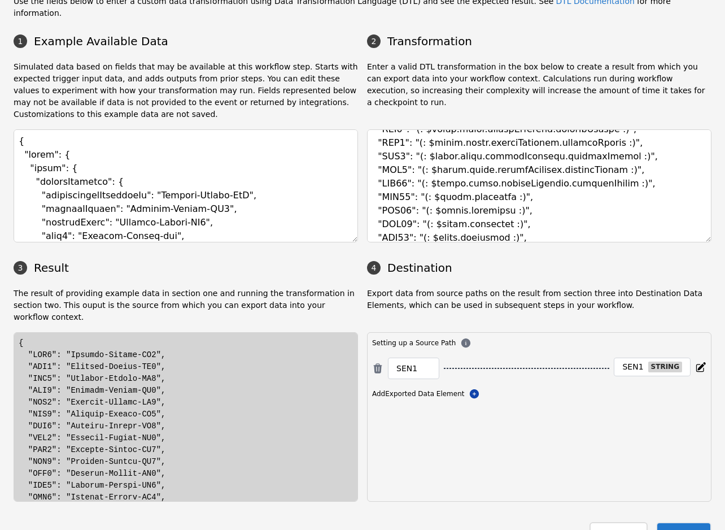  I want to click on textarea: { "lorem": { "ipsum": { "dolorsItametco": { "adipiscingelItseddoeIu": "Tempori-Utlabo-EtD", "magn..., so click(186, 186).